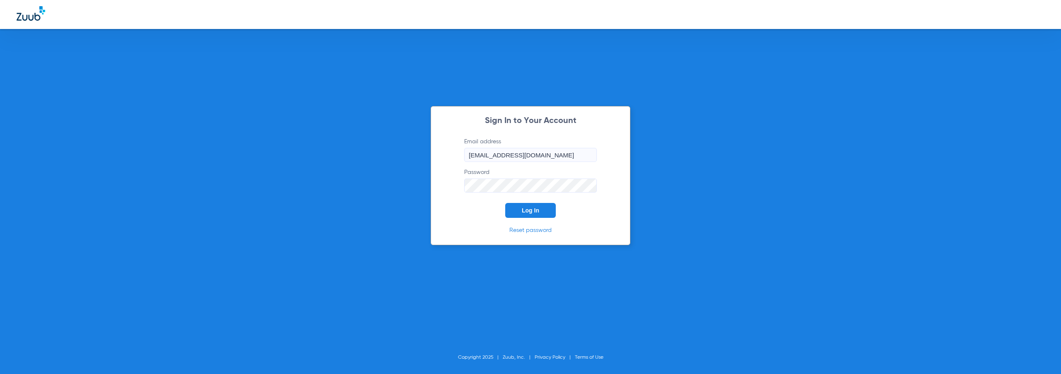  I want to click on a: Terms of Use, so click(589, 358).